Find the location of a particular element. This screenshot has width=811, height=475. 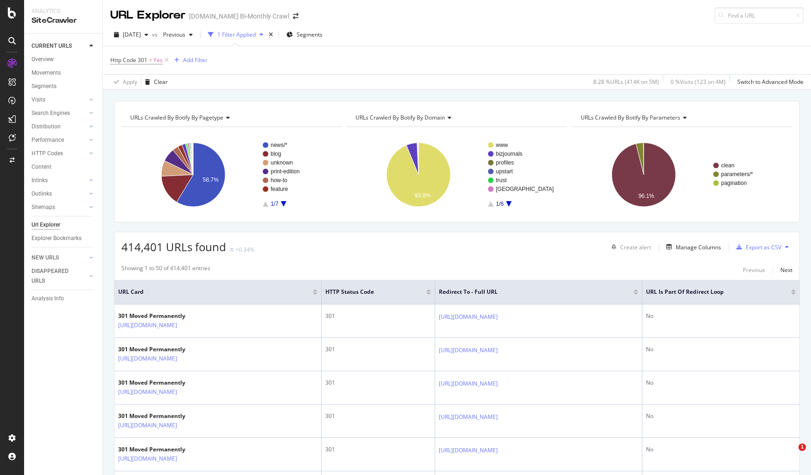

text: 1/6 is located at coordinates (500, 204).